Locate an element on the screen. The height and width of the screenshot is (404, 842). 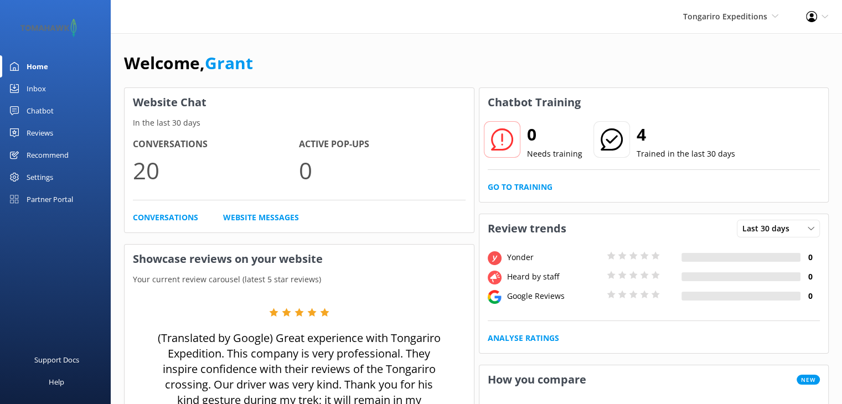
div: Chatbot is located at coordinates (40, 111).